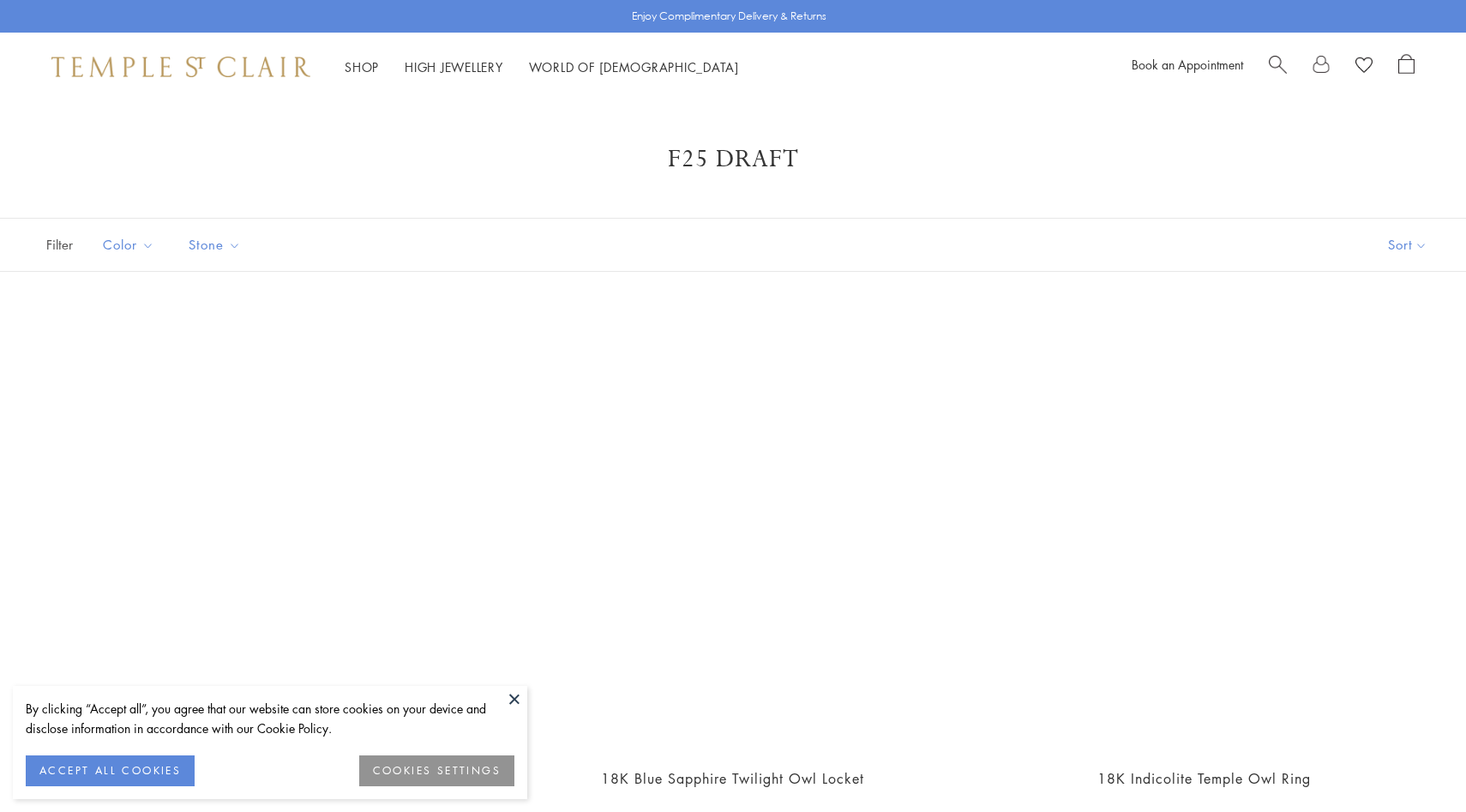  What do you see at coordinates (181, 67) in the screenshot?
I see `img: Temple St. Clair` at bounding box center [181, 67].